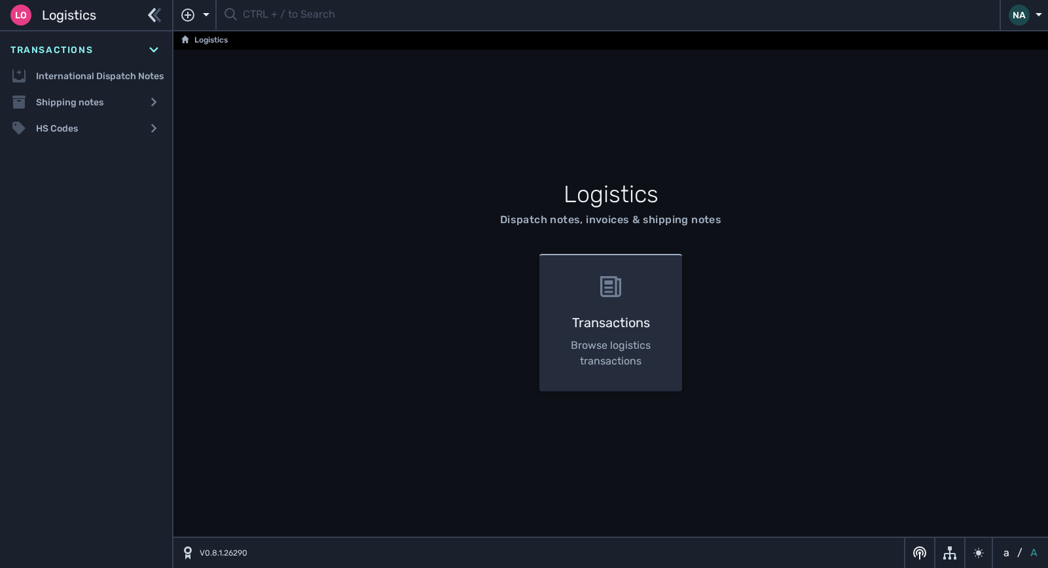 This screenshot has width=1048, height=568. Describe the element at coordinates (204, 41) in the screenshot. I see `a: Logistics` at that location.